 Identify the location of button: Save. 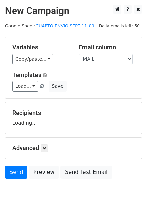
(58, 86).